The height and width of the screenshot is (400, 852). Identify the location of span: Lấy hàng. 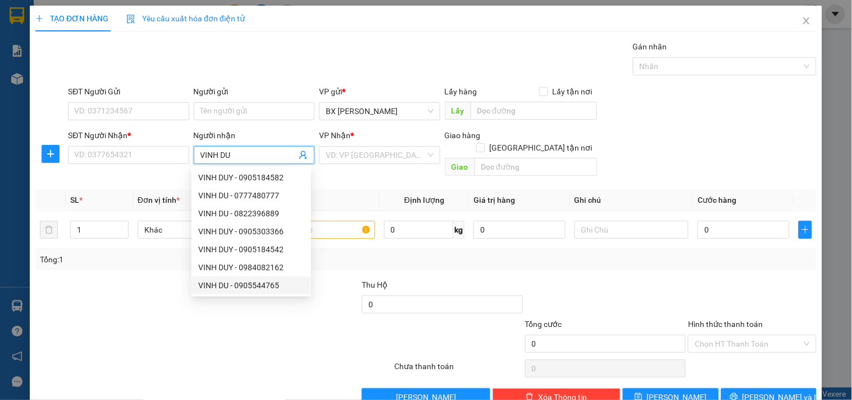
(461, 92).